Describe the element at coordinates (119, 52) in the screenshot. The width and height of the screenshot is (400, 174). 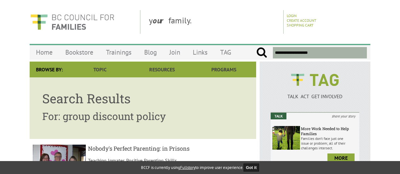
I see `a: Trainings` at that location.